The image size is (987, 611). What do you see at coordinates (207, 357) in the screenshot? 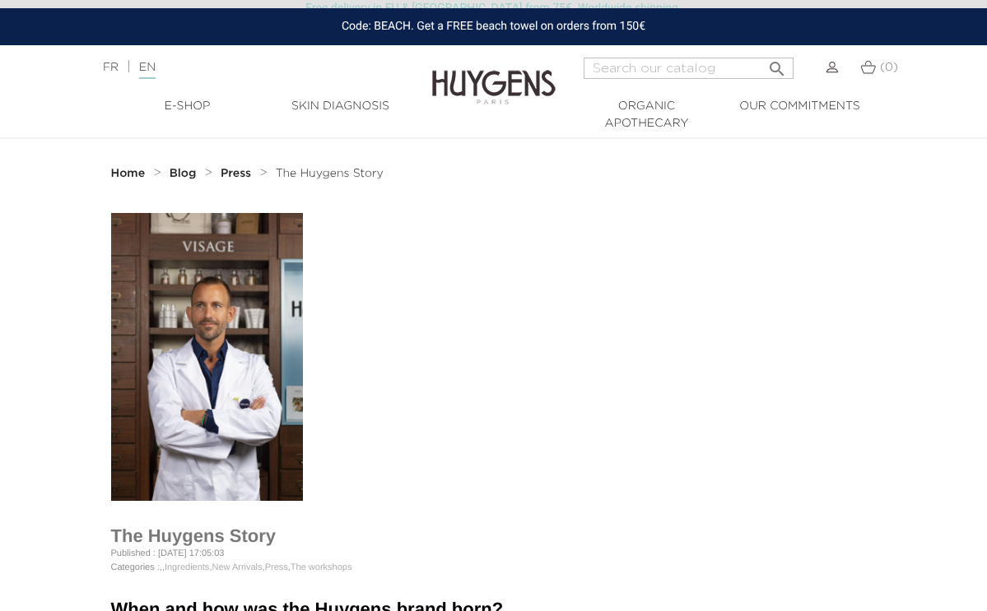
I see `img: The Huygens Story` at bounding box center [207, 357].